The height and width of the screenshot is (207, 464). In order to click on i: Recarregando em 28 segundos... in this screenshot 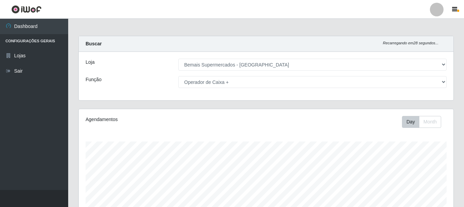, I will do `click(410, 43)`.